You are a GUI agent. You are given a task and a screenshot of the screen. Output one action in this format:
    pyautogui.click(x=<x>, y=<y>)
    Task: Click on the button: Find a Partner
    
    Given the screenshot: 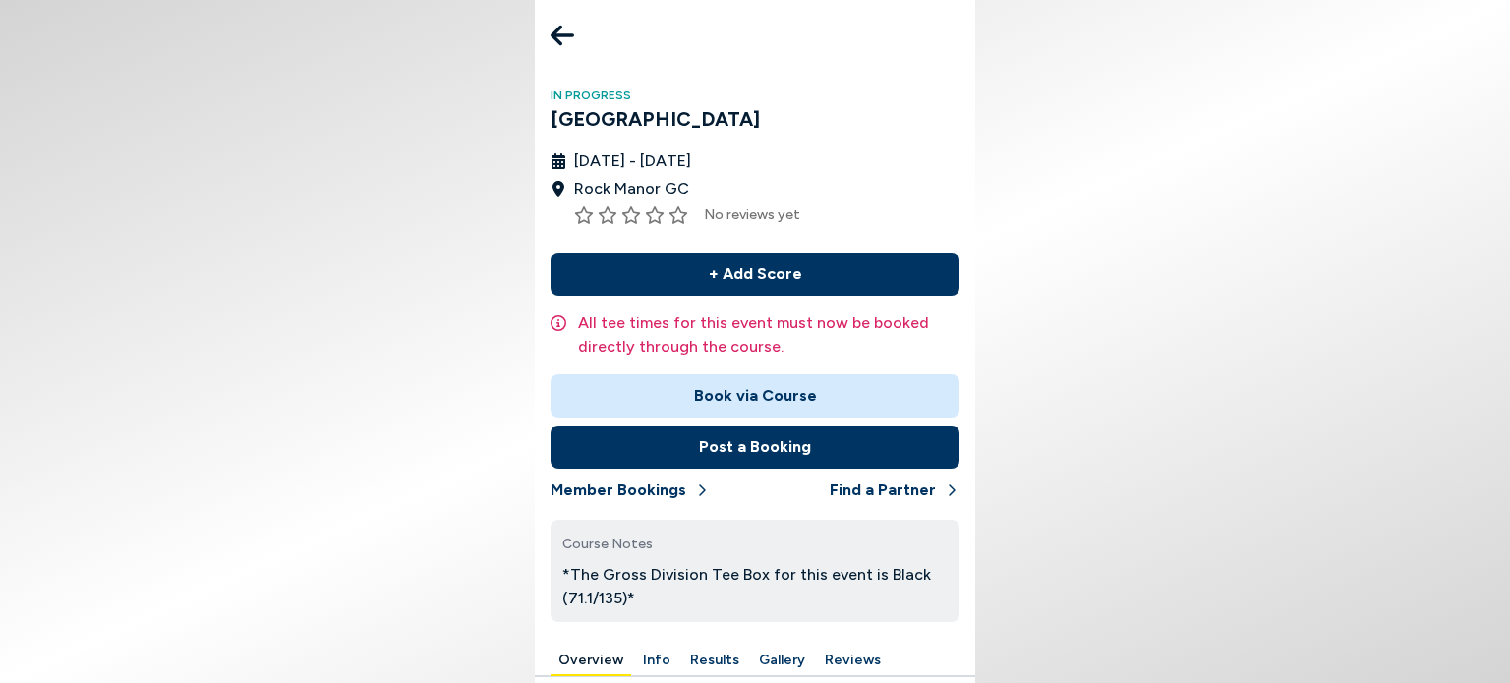 What is the action you would take?
    pyautogui.click(x=894, y=490)
    